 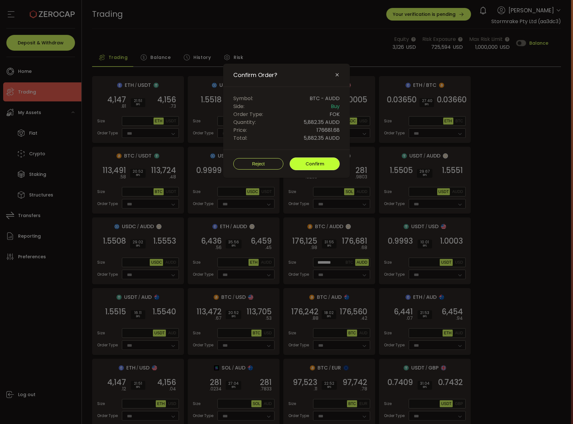 I want to click on span: Confirm Order?, so click(x=255, y=75).